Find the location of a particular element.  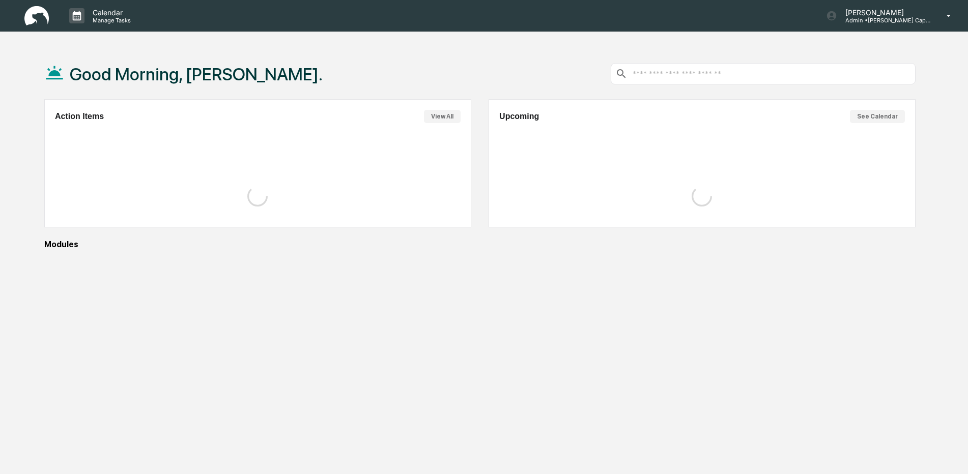

h2: Upcoming is located at coordinates (519, 117).